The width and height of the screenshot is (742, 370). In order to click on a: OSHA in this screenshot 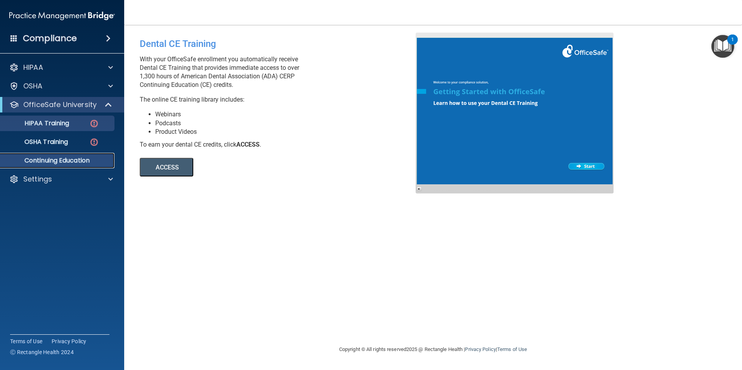, I will do `click(61, 86)`.